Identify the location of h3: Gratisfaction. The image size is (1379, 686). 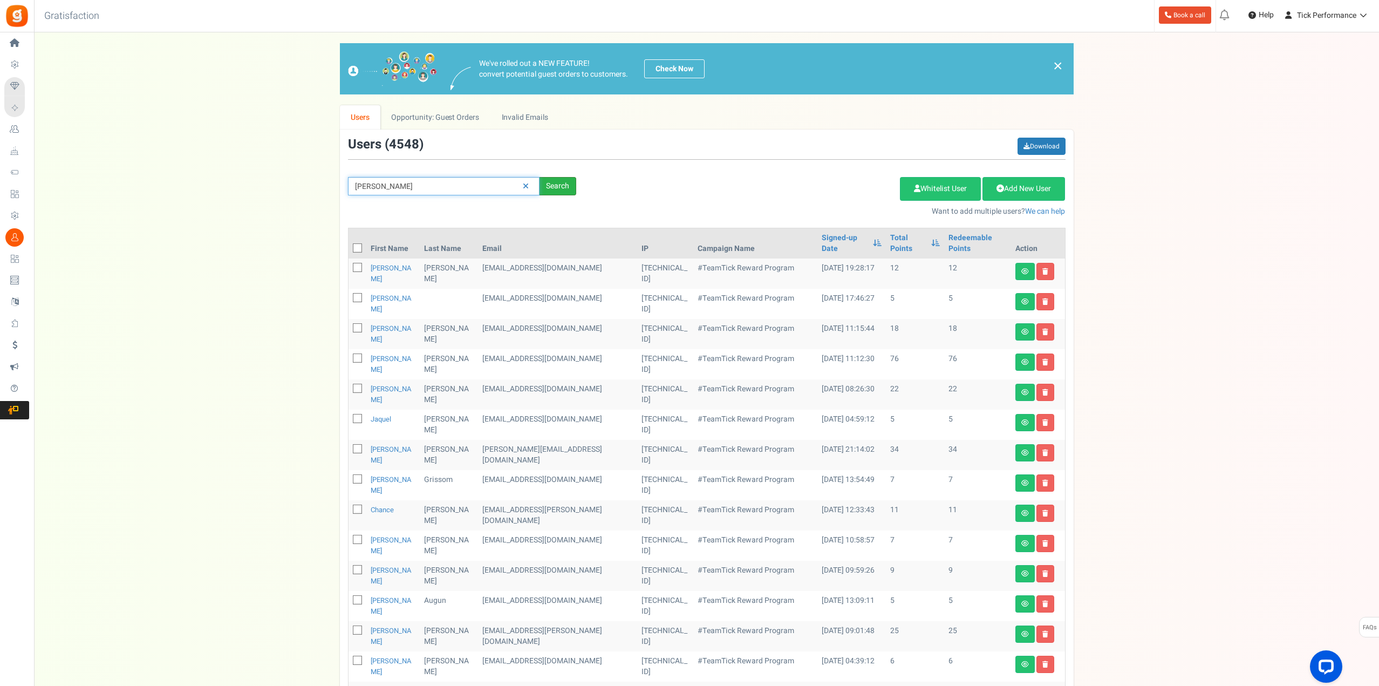
(72, 16).